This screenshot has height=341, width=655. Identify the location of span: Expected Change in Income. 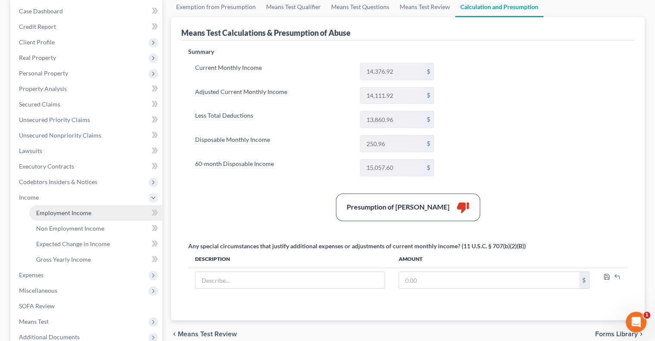
(73, 243).